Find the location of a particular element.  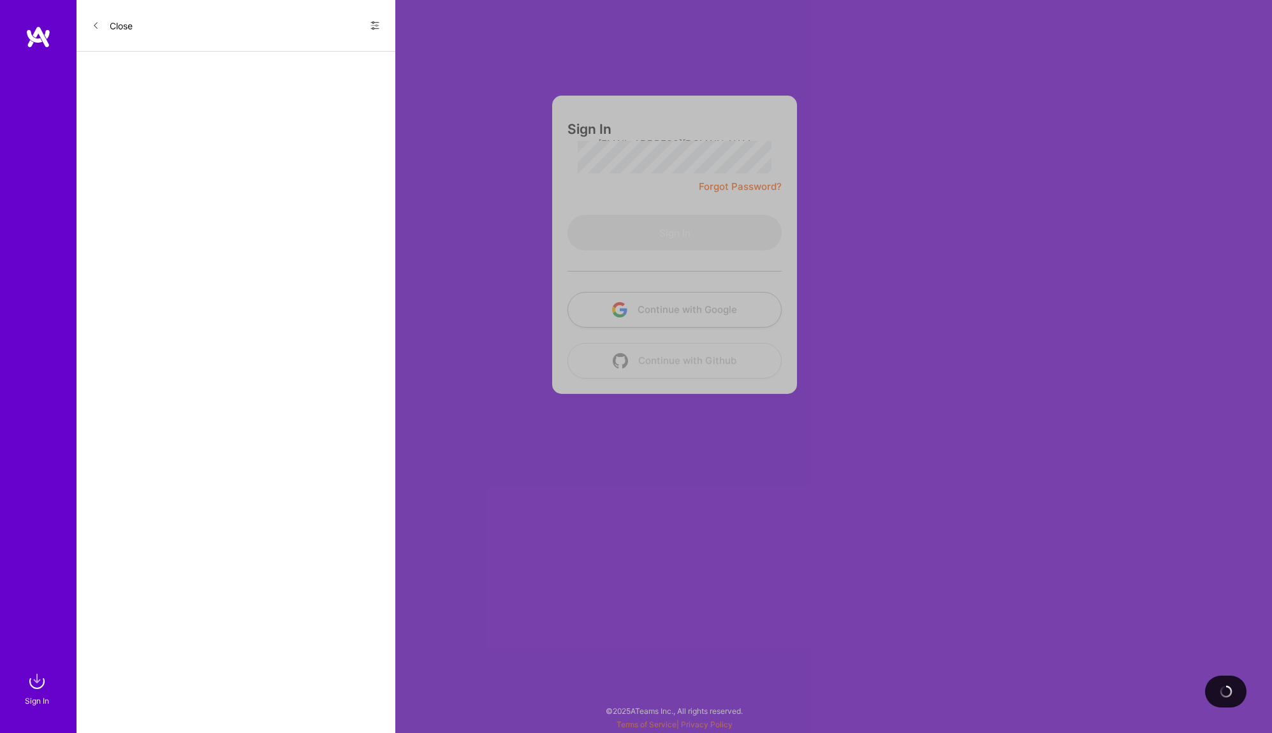

img: logo is located at coordinates (38, 37).